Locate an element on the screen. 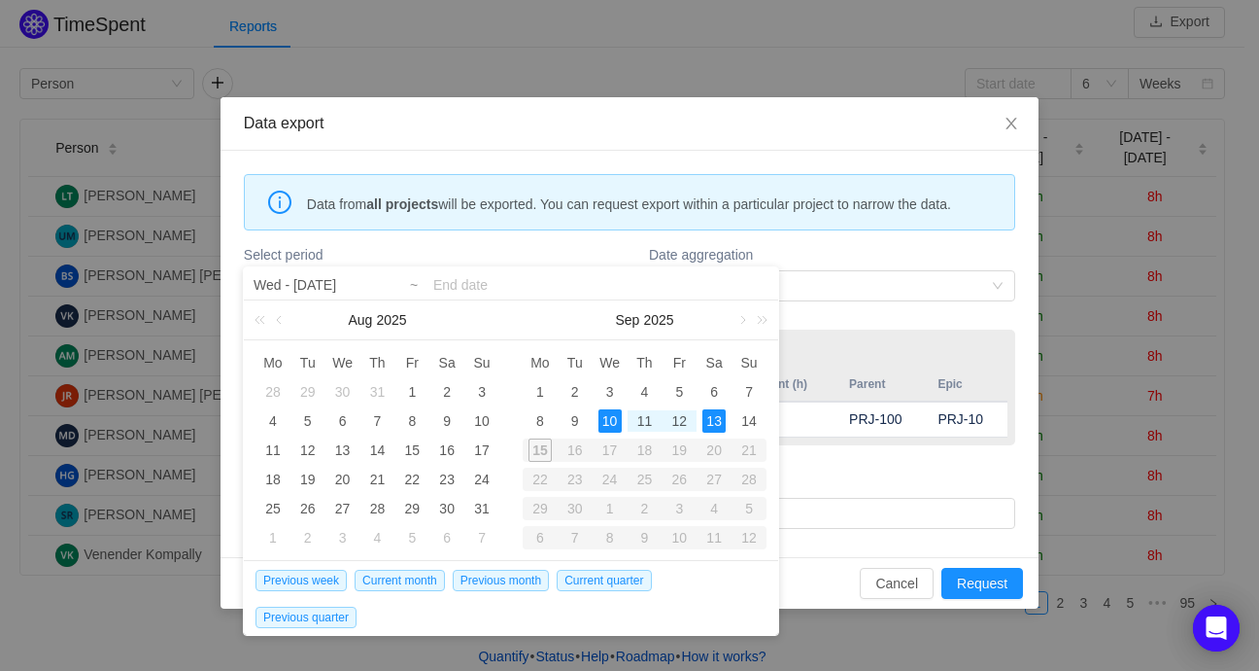 The height and width of the screenshot is (671, 1259). td: August 16, 2025 is located at coordinates (447, 450).